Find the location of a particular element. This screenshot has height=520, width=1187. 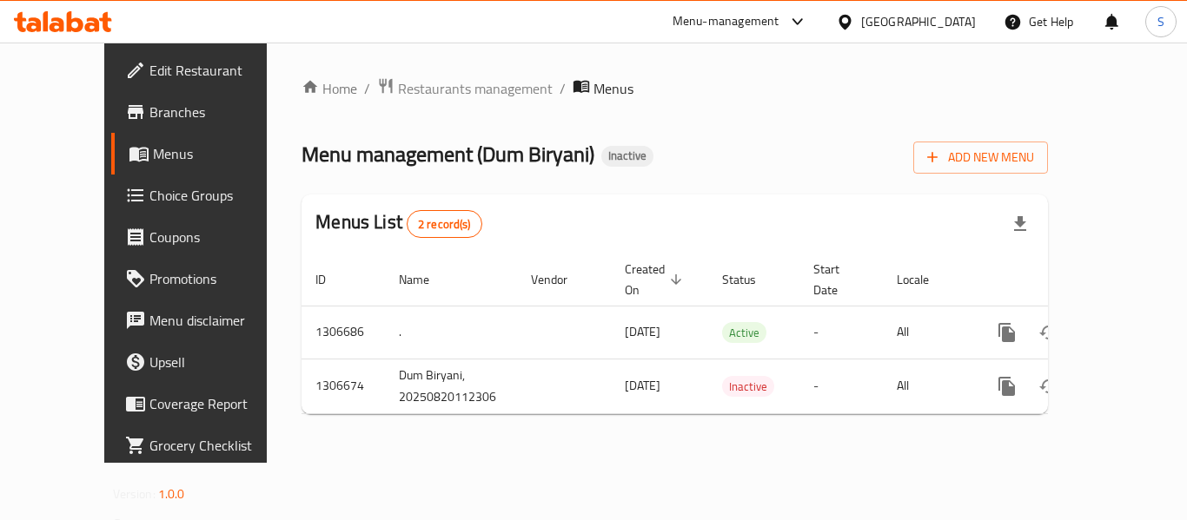

span: Menu disclaimer is located at coordinates (219, 321).